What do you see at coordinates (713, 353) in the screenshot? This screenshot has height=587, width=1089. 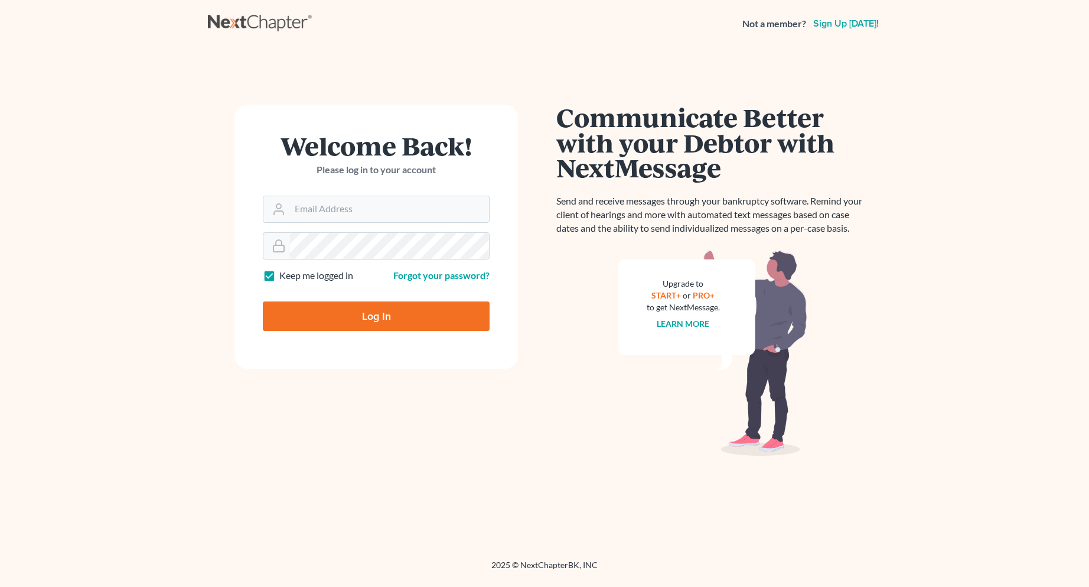 I see `img: nextmessage_bg-59042aed3d76b12b5cd301f8e5b87938c9018125f34e5fa2b7a6b67550977c72.svg` at bounding box center [713, 353].